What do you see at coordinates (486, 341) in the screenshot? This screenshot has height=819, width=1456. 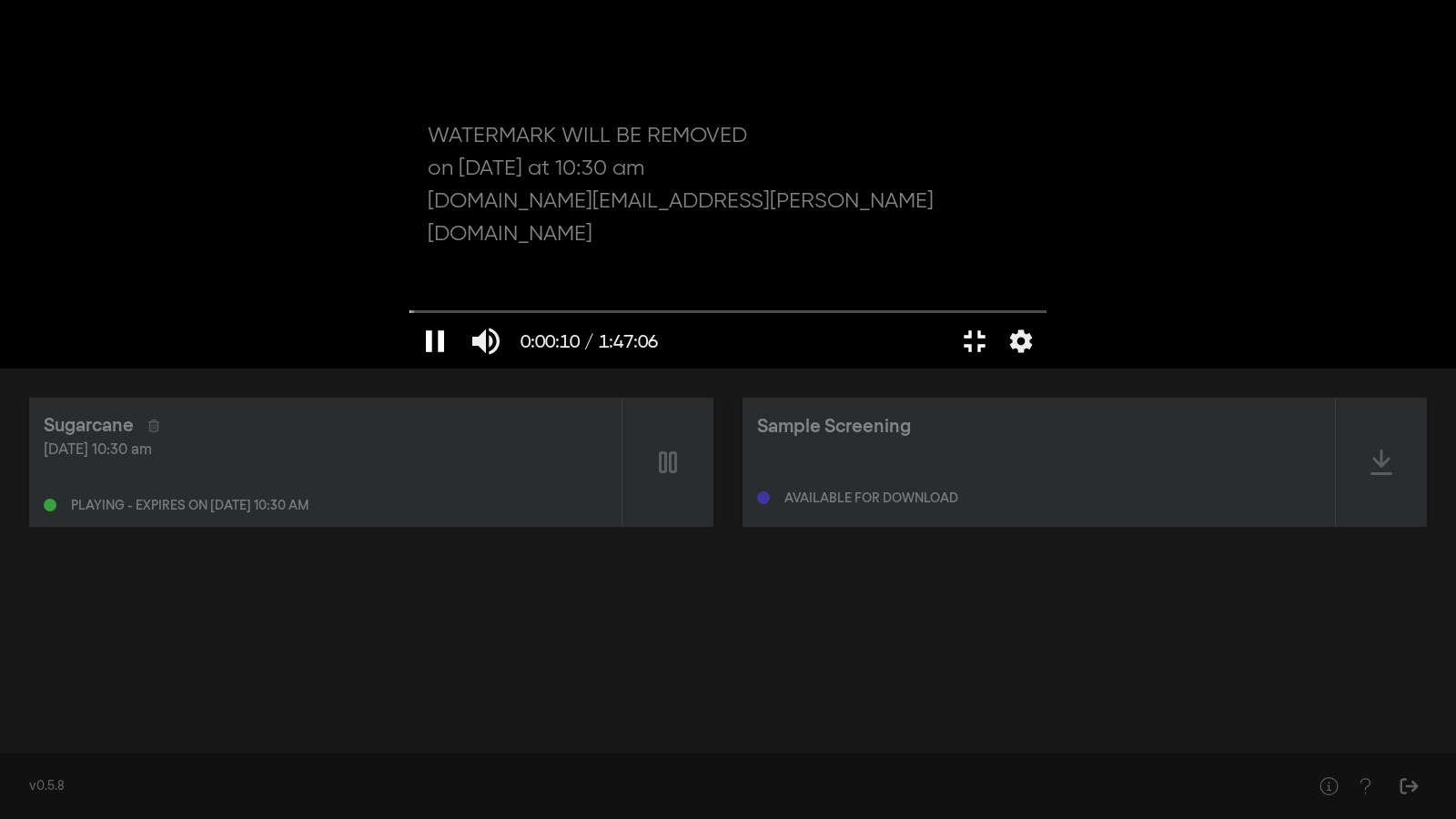 I see `button: Mute` at bounding box center [486, 341].